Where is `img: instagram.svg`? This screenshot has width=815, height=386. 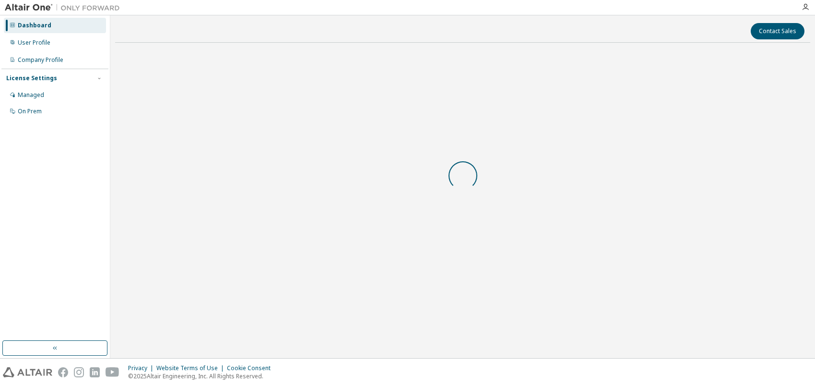
img: instagram.svg is located at coordinates (79, 372).